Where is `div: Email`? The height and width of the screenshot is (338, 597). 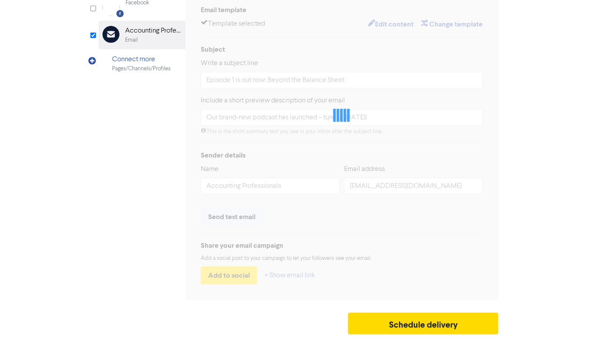 div: Email is located at coordinates (131, 40).